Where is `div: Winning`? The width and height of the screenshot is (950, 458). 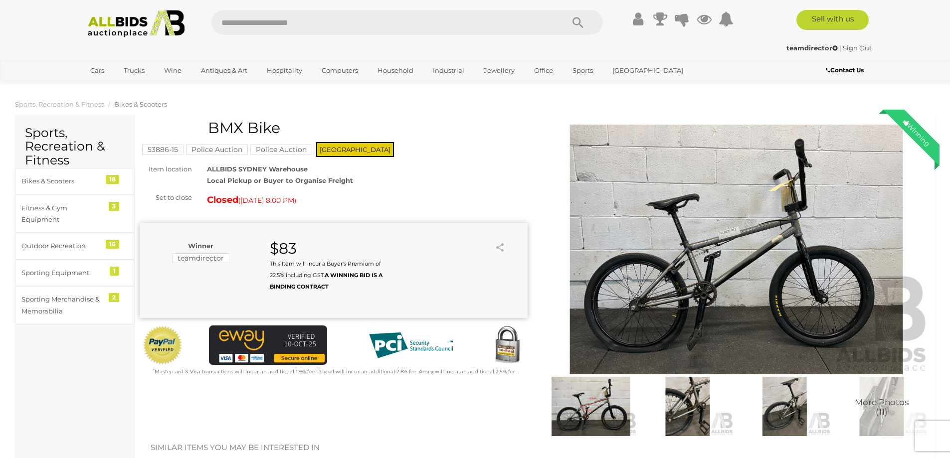
div: Winning is located at coordinates (916, 133).